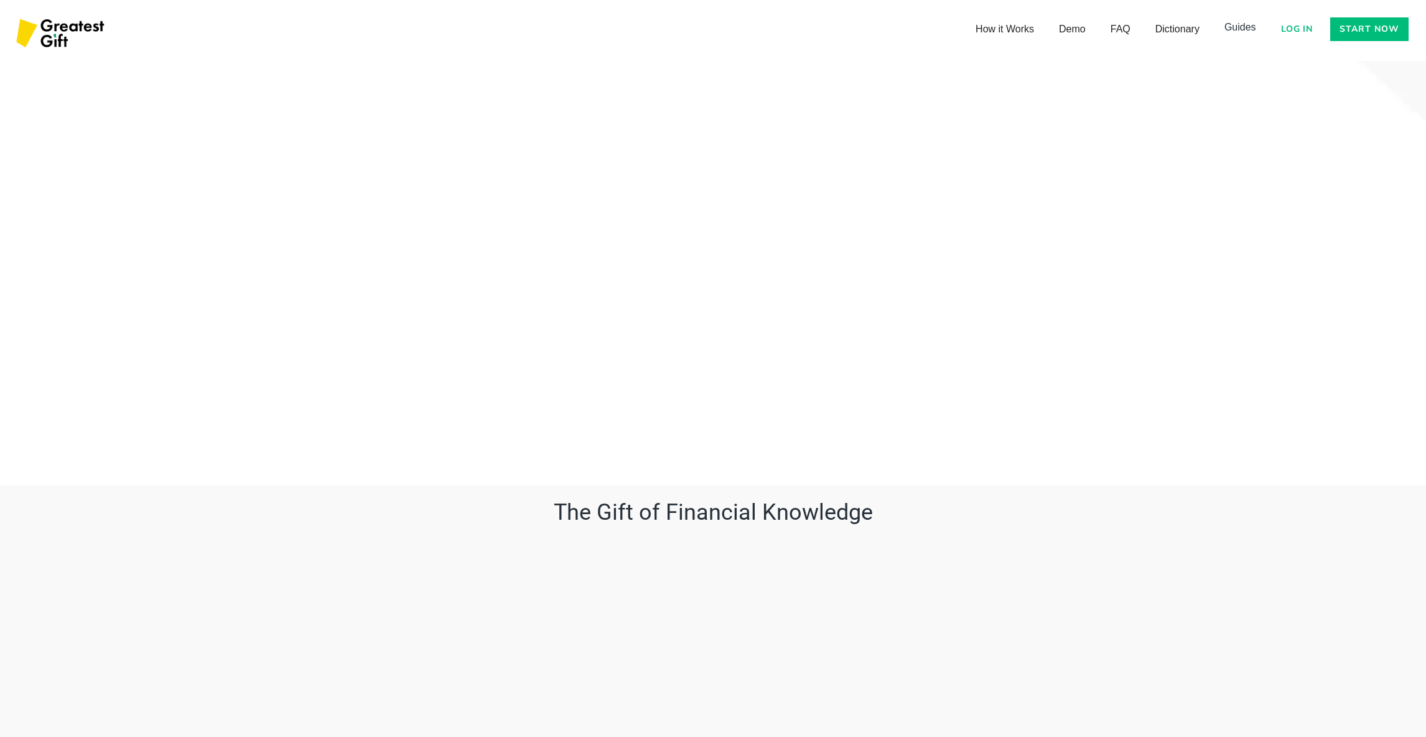 The image size is (1426, 737). What do you see at coordinates (1177, 29) in the screenshot?
I see `a: Dictionary` at bounding box center [1177, 29].